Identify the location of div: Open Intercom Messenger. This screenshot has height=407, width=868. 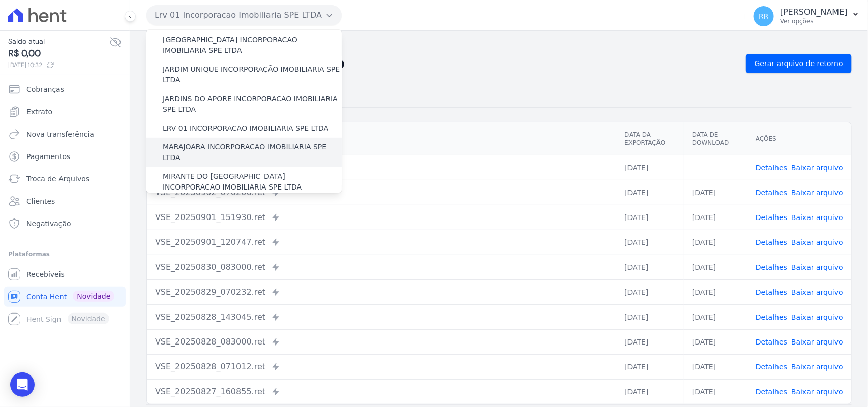
(22, 385).